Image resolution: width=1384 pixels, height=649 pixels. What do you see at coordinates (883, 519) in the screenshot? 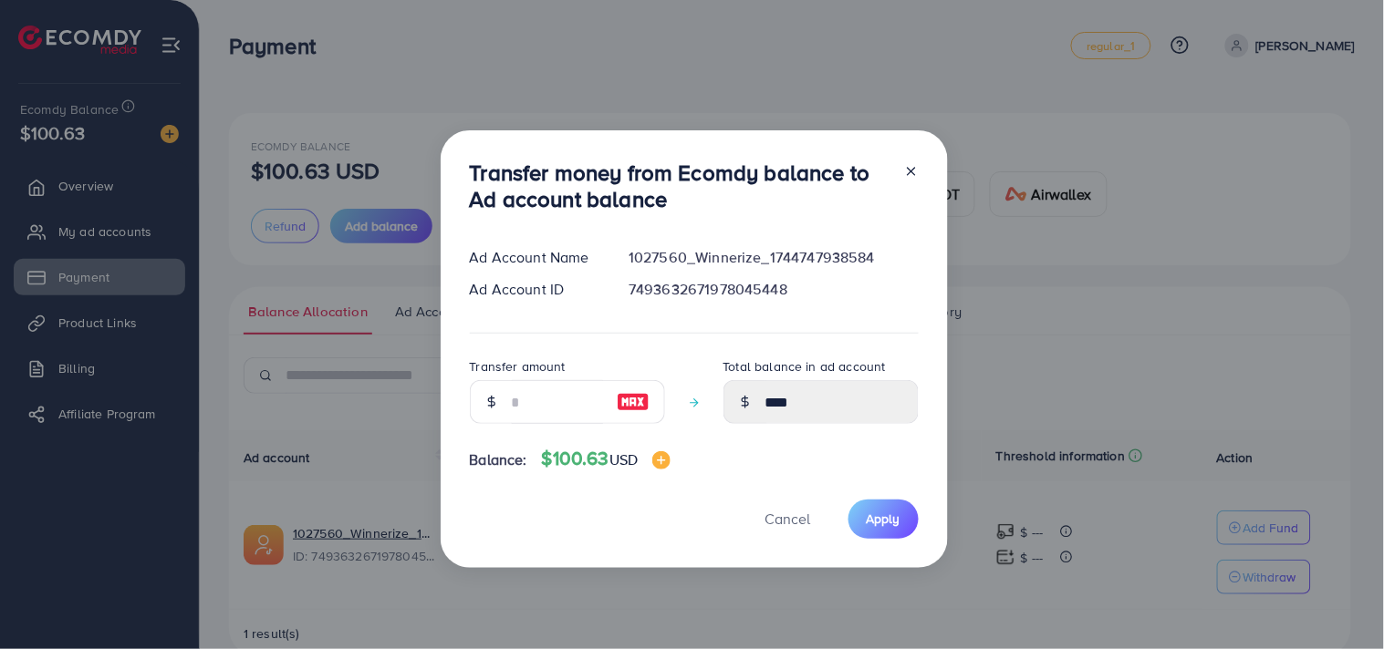
I see `span: Apply` at bounding box center [883, 519].